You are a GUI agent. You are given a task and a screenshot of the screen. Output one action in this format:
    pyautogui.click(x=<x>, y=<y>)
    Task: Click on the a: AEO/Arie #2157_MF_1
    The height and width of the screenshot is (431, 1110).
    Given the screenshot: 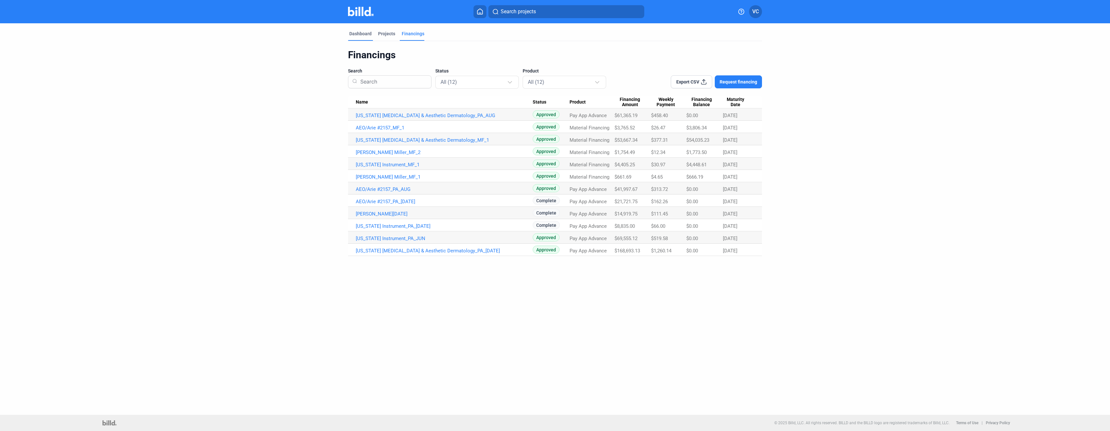 What is the action you would take?
    pyautogui.click(x=444, y=128)
    